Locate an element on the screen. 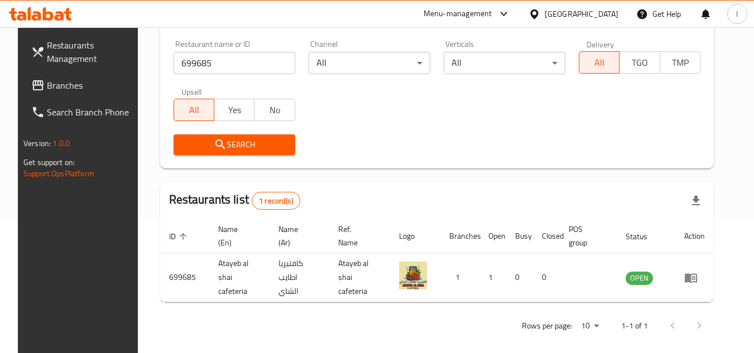 The height and width of the screenshot is (353, 754). span: ID is located at coordinates (180, 237).